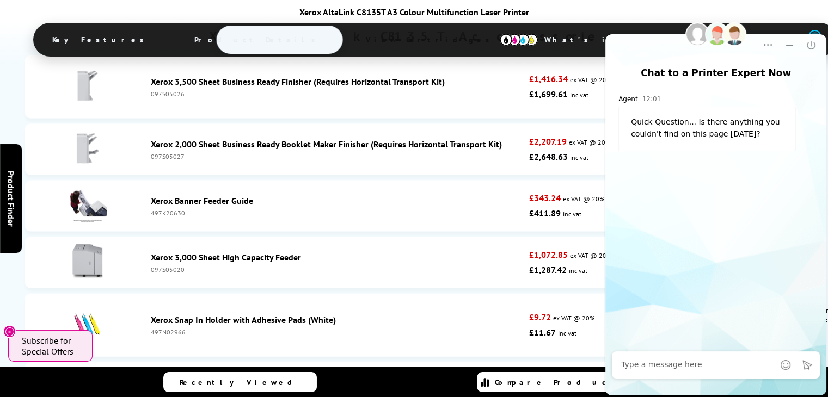 This screenshot has height=397, width=828. What do you see at coordinates (298, 82) in the screenshot?
I see `a: Xerox 3,500 Sheet Business Ready Finisher (Requires Horizontal Transport Kit)` at bounding box center [298, 82].